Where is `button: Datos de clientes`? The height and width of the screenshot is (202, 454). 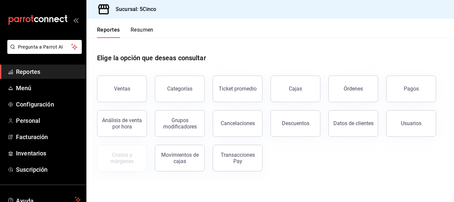
button: Datos de clientes is located at coordinates (353, 123).